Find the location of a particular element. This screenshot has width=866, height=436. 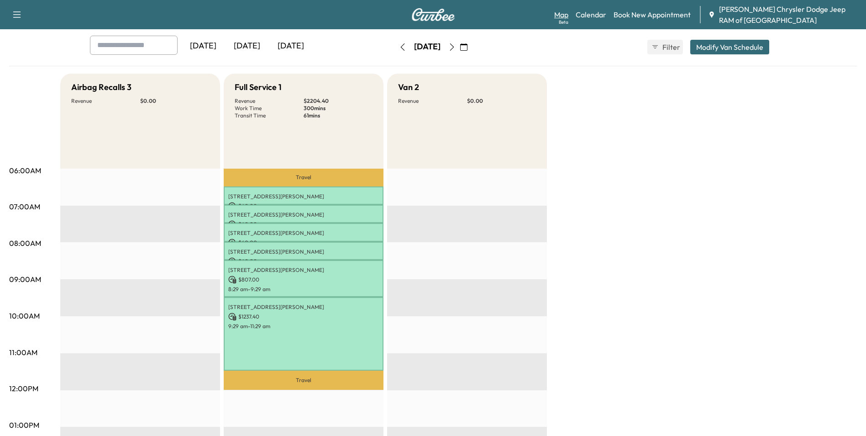

img: Curbee Logo is located at coordinates (433, 15).